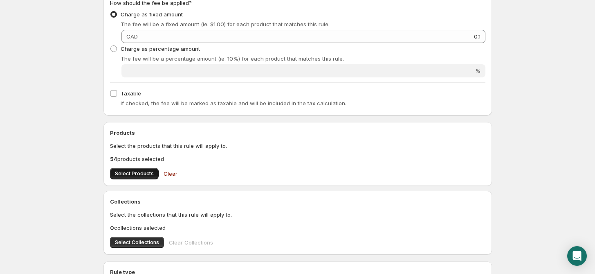 The image size is (595, 274). Describe the element at coordinates (225, 24) in the screenshot. I see `span: The fee will be a fixed amount (ie. $1.00) for each product that matches this rule.` at that location.